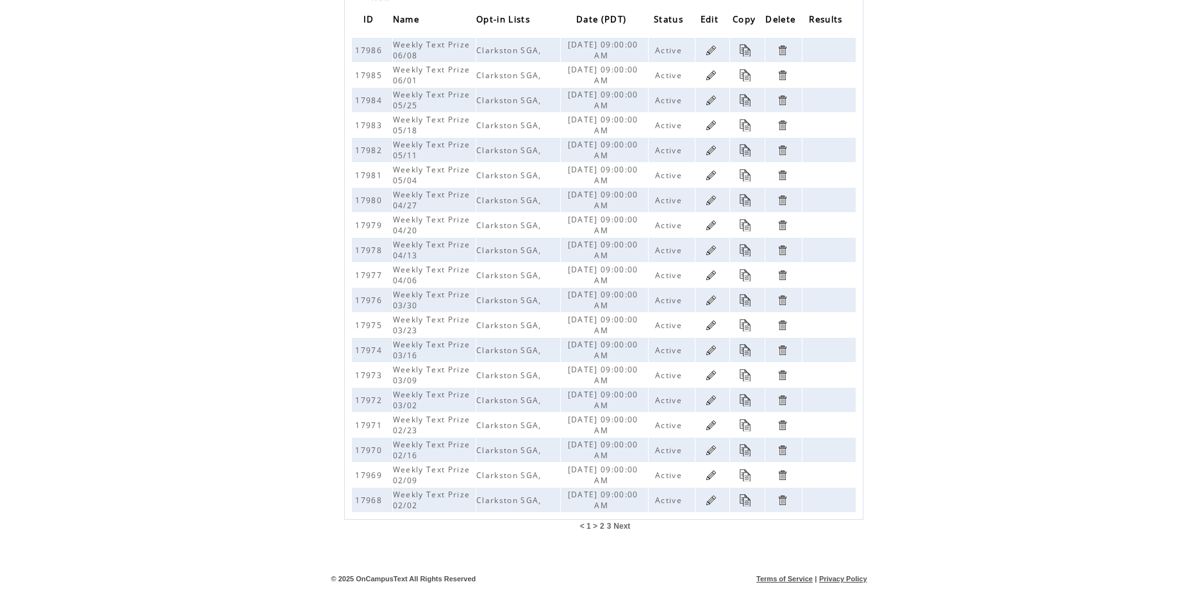  What do you see at coordinates (784, 579) in the screenshot?
I see `a: Terms of Service` at bounding box center [784, 579].